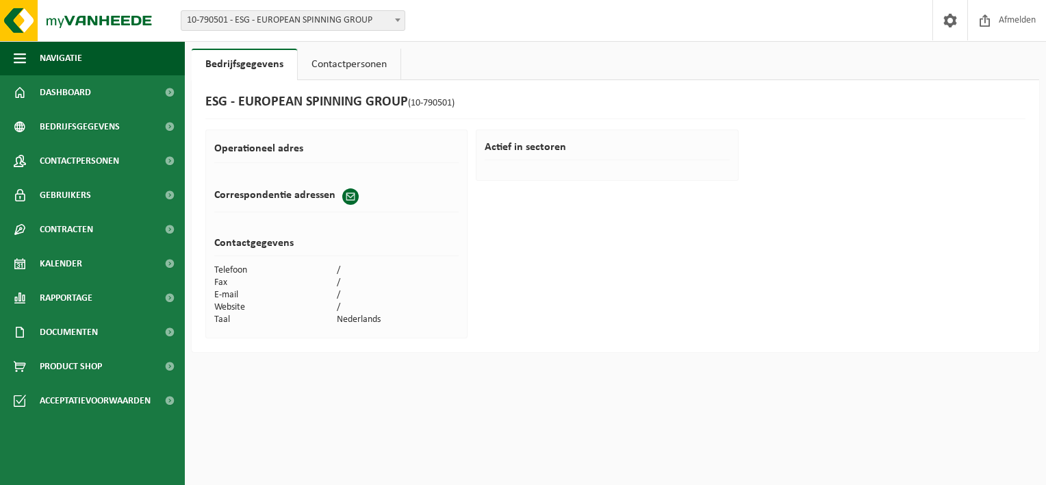 The image size is (1046, 485). What do you see at coordinates (275, 320) in the screenshot?
I see `td: Taal` at bounding box center [275, 320].